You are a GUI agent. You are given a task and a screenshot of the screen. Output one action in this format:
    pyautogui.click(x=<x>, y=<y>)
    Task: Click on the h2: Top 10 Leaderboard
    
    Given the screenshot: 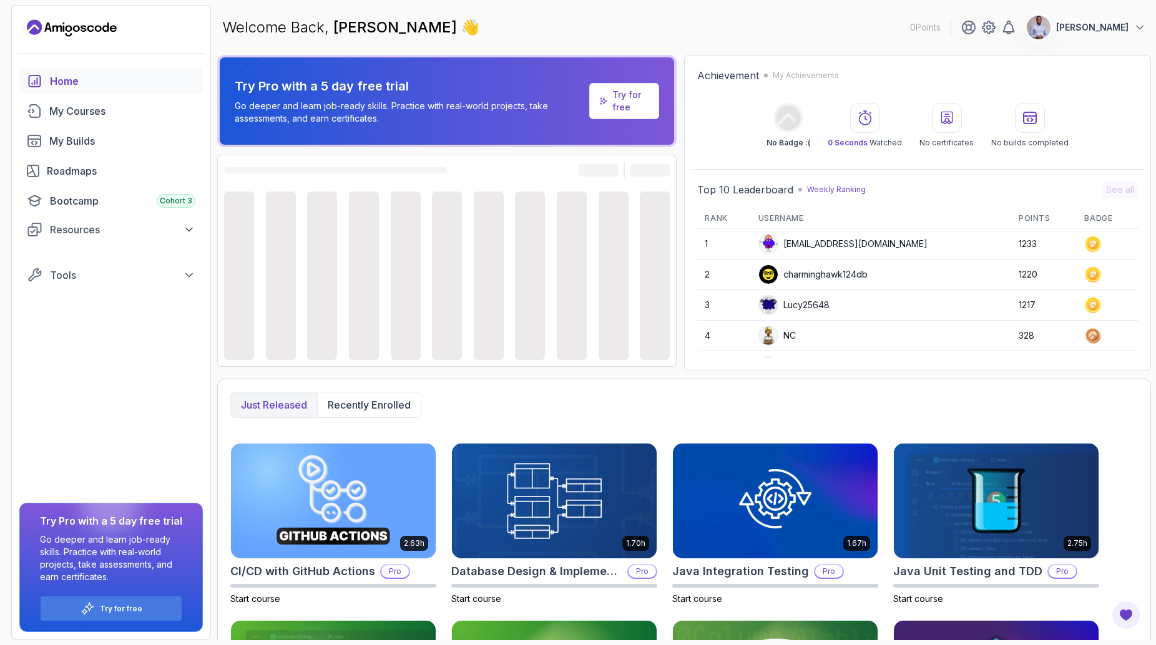 What is the action you would take?
    pyautogui.click(x=745, y=190)
    